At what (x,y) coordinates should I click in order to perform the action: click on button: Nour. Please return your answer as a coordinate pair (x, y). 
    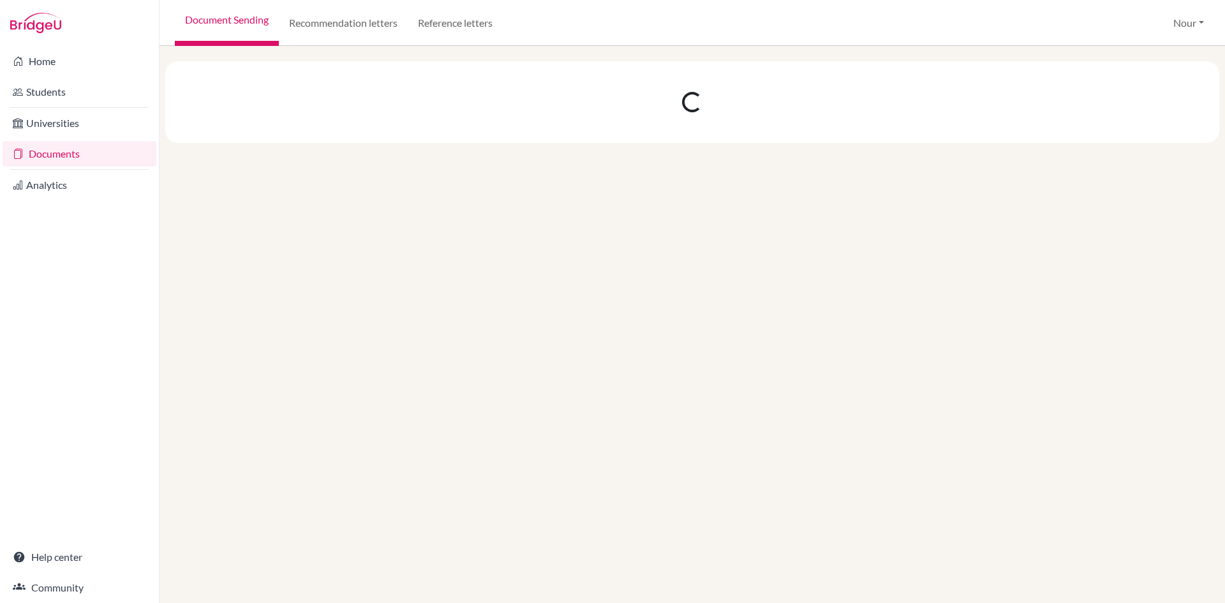
    Looking at the image, I should click on (1188, 23).